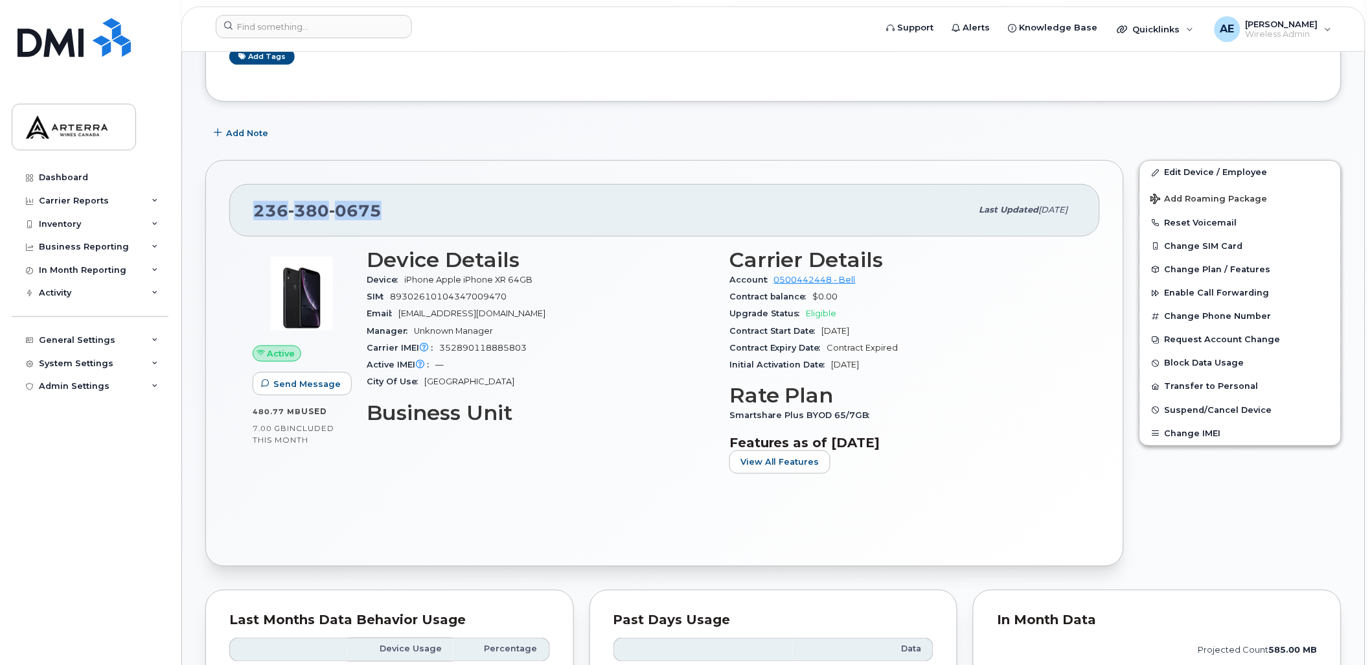 This screenshot has height=665, width=1372. I want to click on div: Alexander Erofeev, so click(1273, 29).